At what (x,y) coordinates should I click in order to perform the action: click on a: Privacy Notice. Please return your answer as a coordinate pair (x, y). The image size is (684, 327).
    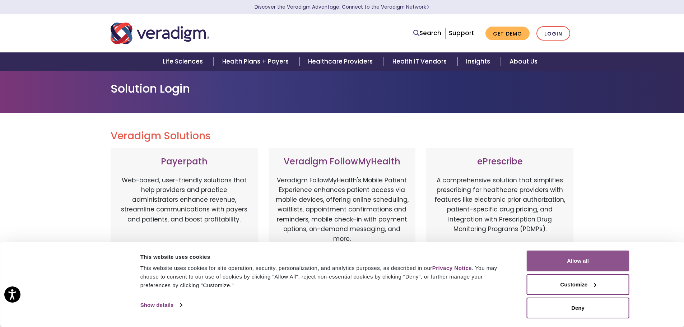
    Looking at the image, I should click on (452, 268).